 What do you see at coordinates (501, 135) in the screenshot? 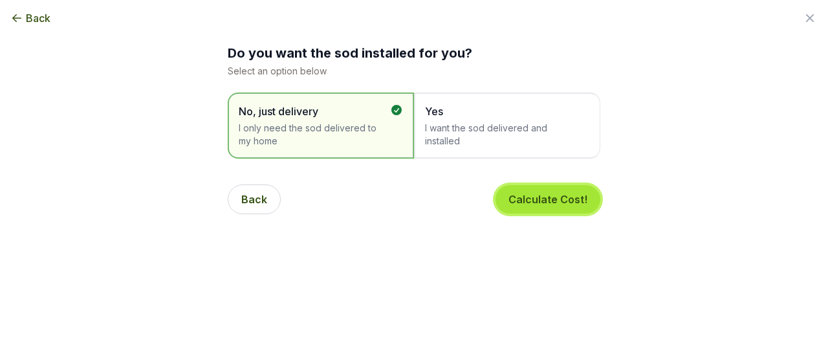
I see `span: I want the sod delivered and installed` at bounding box center [501, 135].